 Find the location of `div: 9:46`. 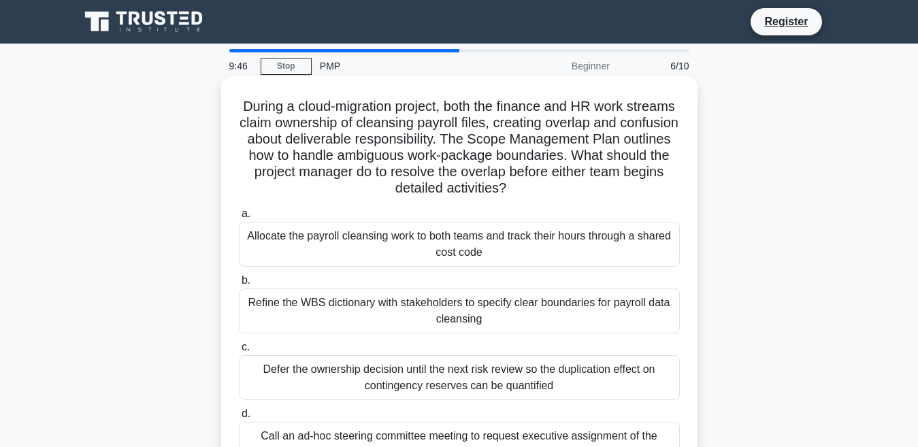

div: 9:46 is located at coordinates (241, 66).